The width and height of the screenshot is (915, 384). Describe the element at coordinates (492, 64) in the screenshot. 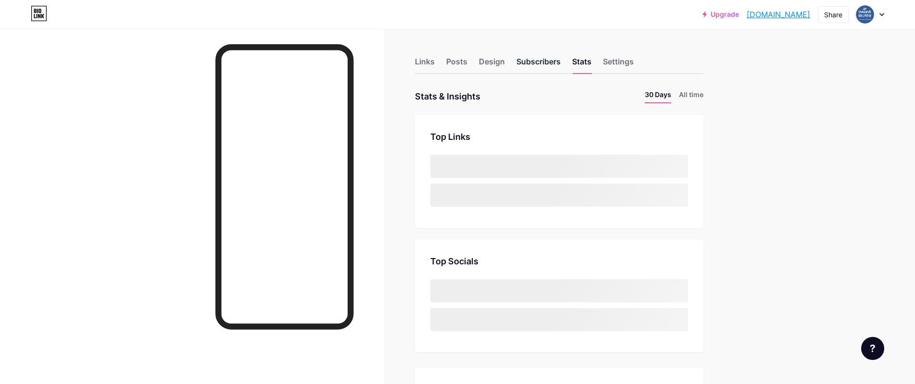

I see `div: Design` at that location.